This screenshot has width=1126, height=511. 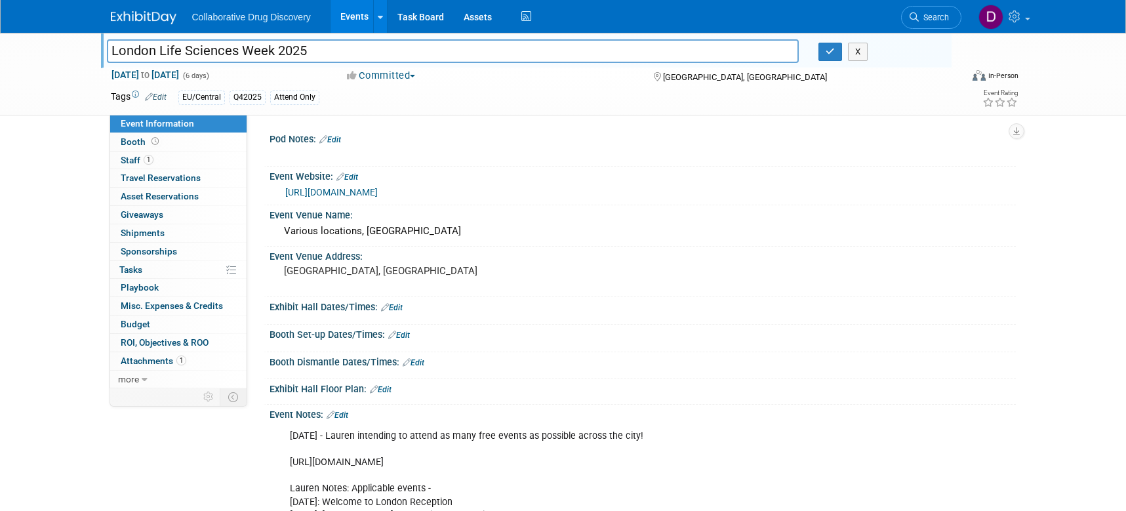 What do you see at coordinates (178, 251) in the screenshot?
I see `a: Sponsorships` at bounding box center [178, 251].